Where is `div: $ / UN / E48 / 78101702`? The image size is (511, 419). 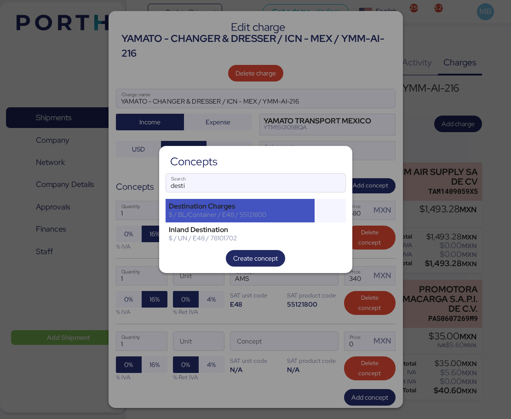 div: $ / UN / E48 / 78101702 is located at coordinates (240, 238).